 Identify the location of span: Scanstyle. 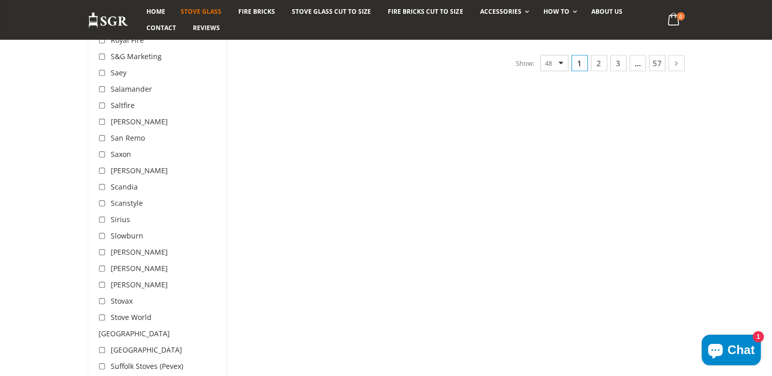
(127, 203).